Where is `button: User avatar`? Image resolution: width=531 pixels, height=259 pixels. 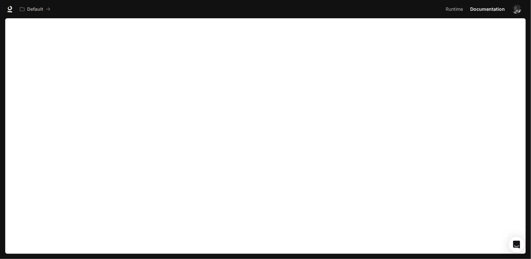
button: User avatar is located at coordinates (517, 9).